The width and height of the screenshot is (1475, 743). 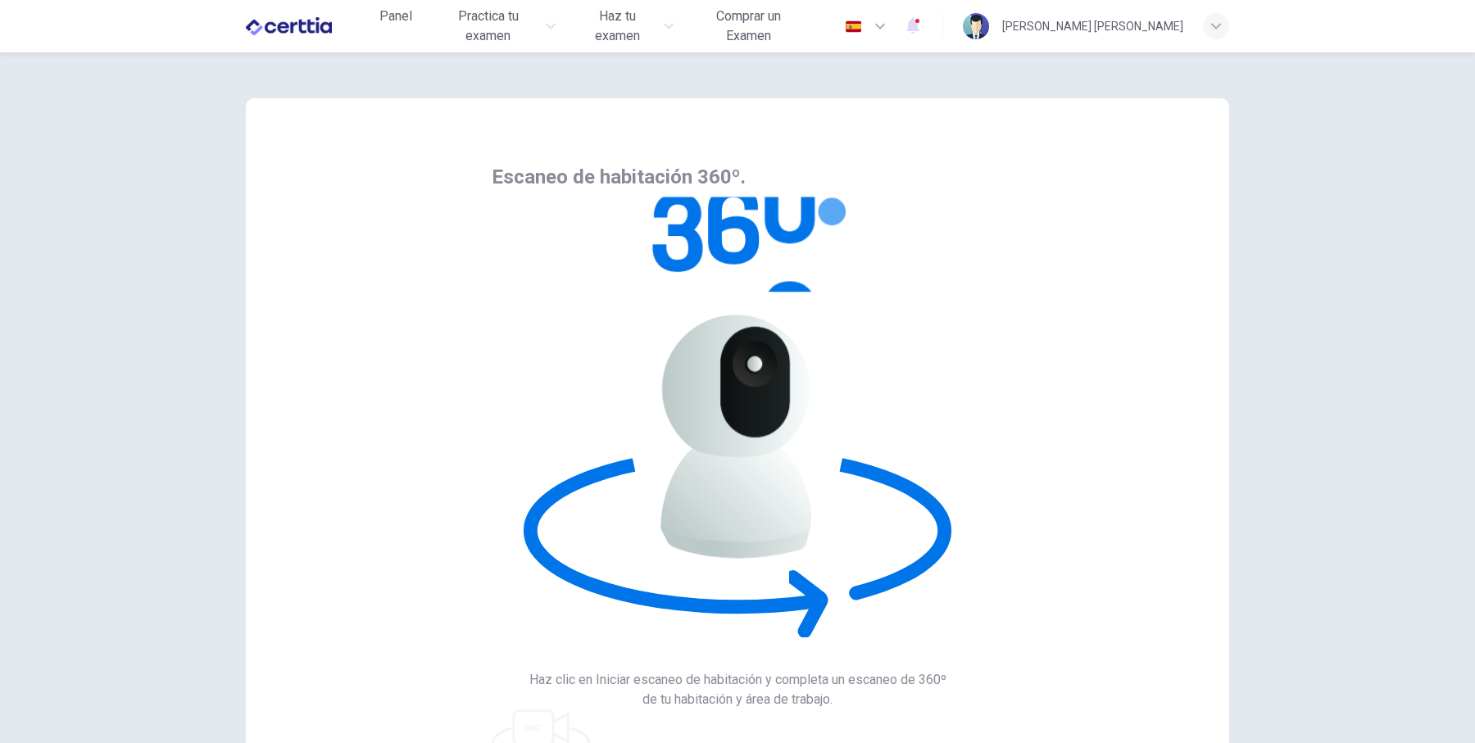 What do you see at coordinates (853, 26) in the screenshot?
I see `img: es` at bounding box center [853, 26].